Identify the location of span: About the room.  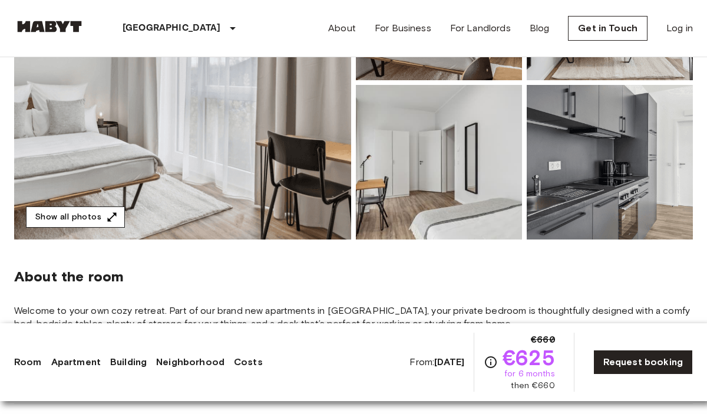
(354, 276).